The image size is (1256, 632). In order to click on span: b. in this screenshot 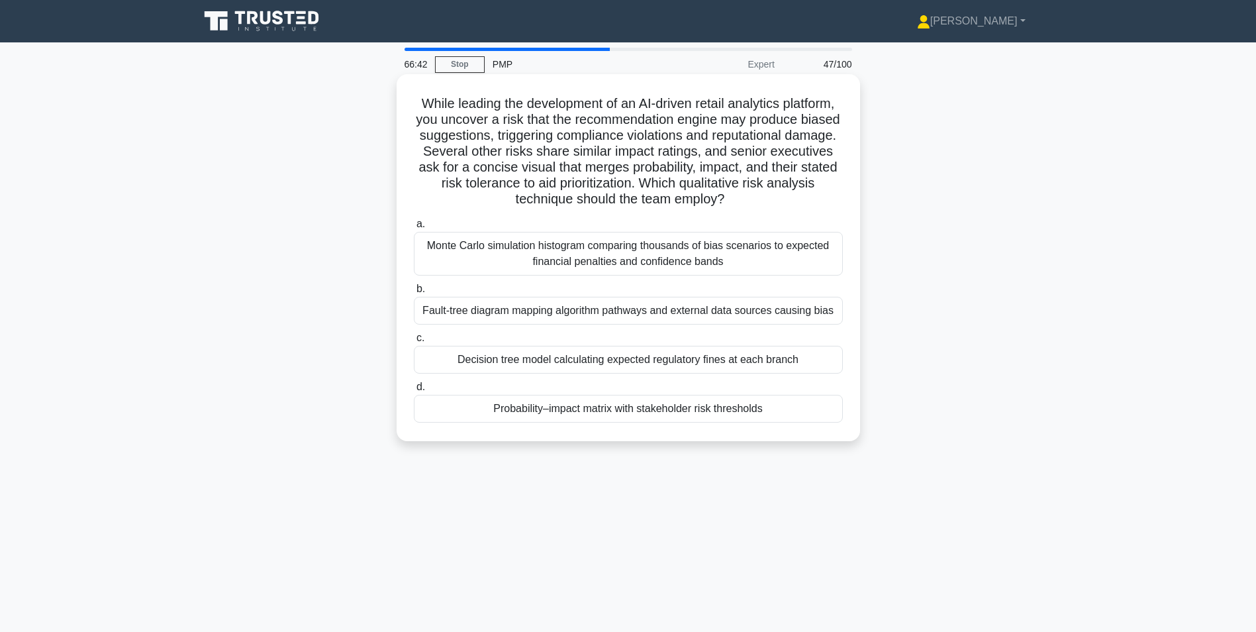, I will do `click(420, 288)`.